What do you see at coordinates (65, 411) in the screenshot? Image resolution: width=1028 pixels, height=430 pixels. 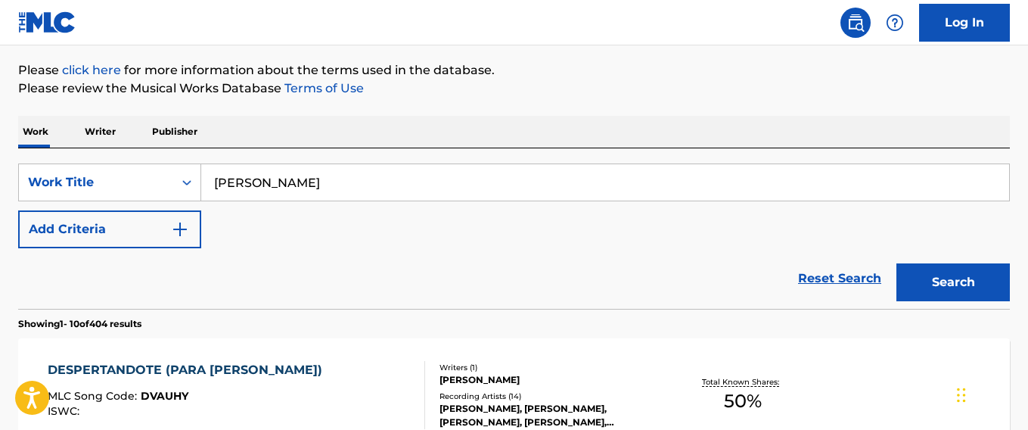 I see `span: ISWC :` at bounding box center [65, 411].